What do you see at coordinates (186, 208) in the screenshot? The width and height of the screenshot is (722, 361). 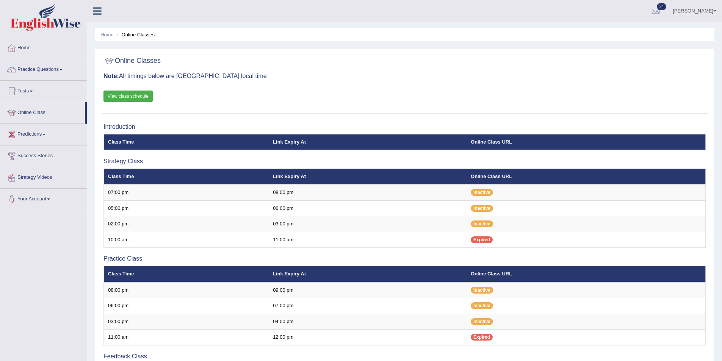 I see `td: 05:00 pm` at bounding box center [186, 208].